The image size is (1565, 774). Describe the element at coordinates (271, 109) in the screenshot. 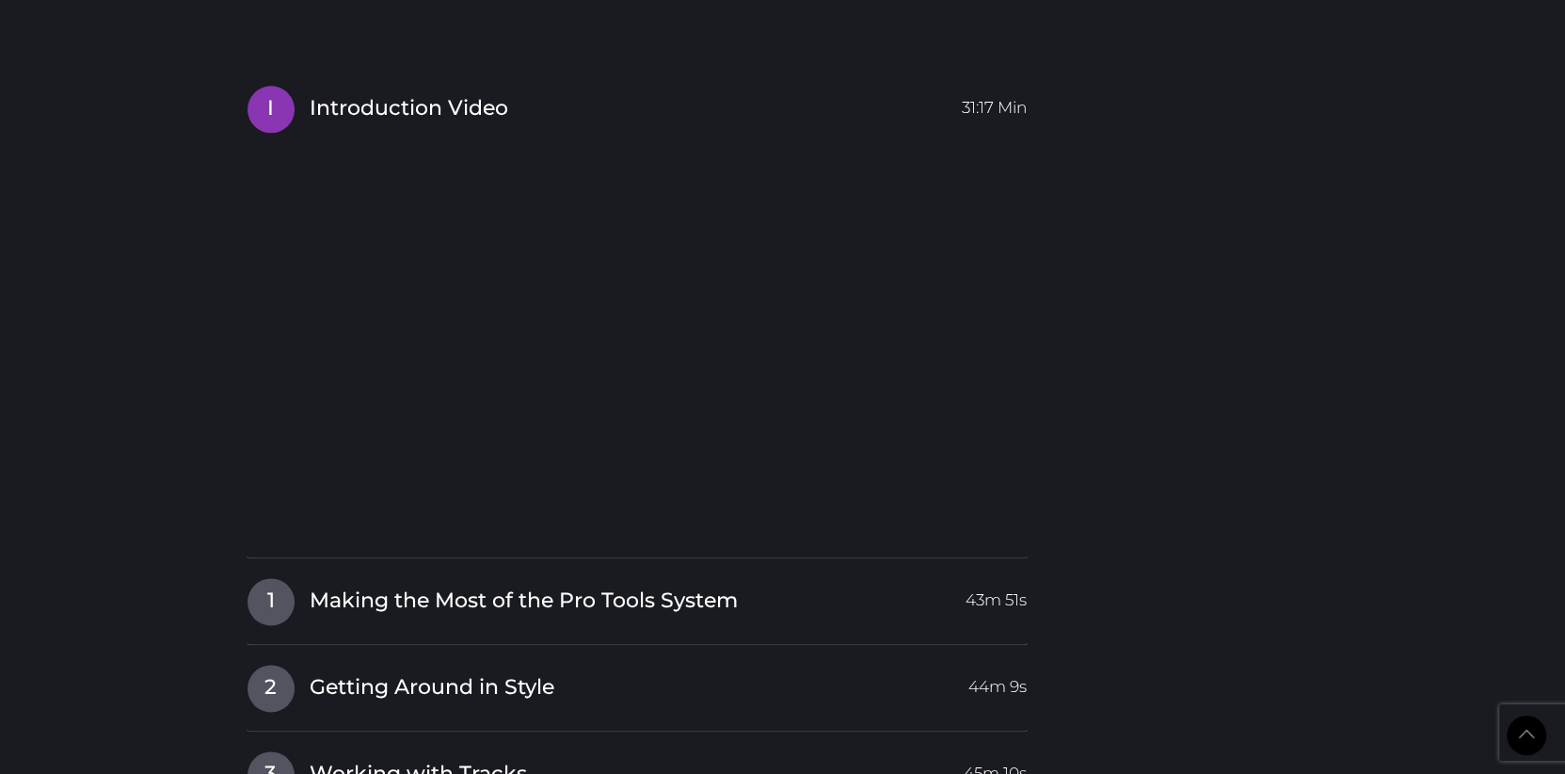

I see `span: I` at that location.